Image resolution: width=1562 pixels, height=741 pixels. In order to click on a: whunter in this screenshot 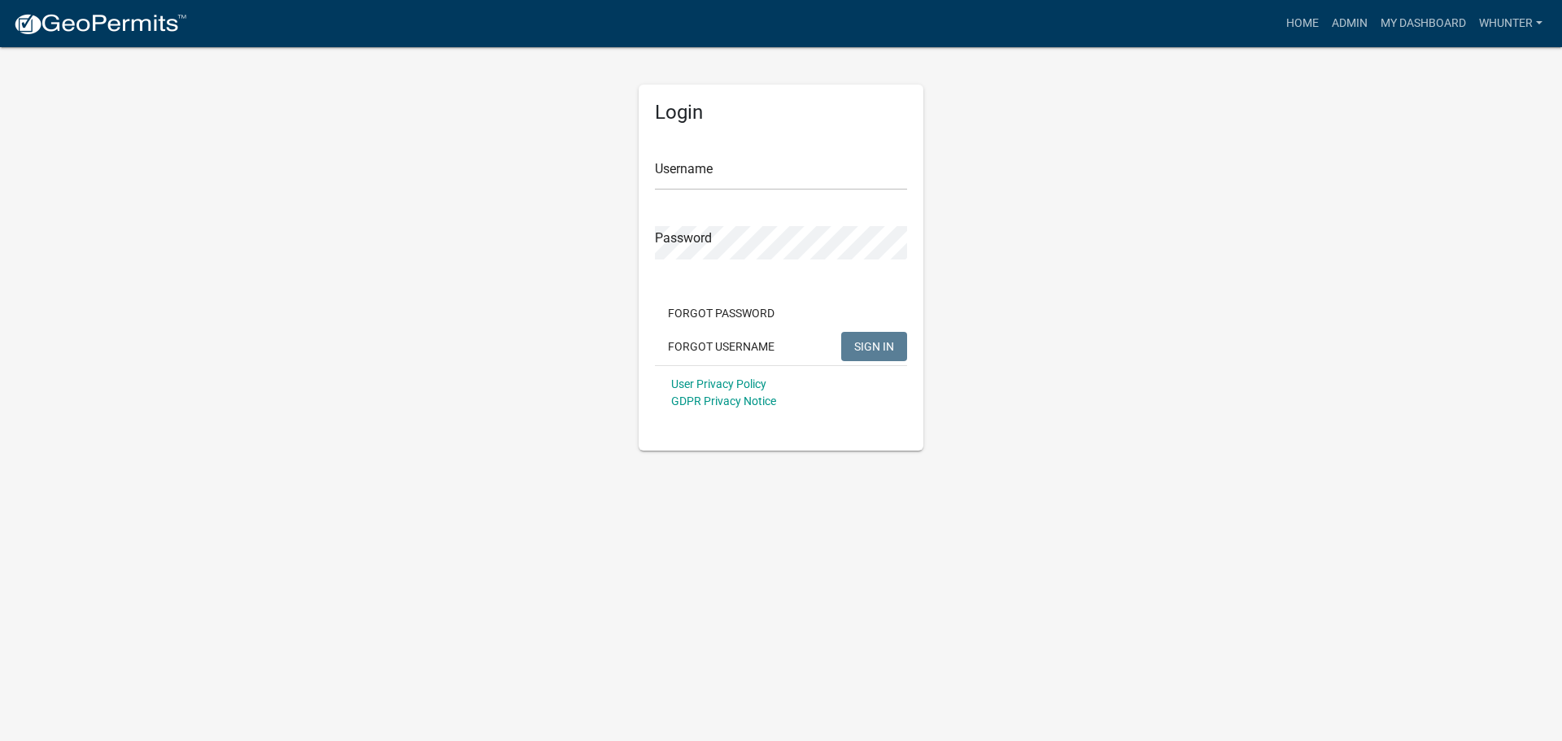, I will do `click(1510, 24)`.